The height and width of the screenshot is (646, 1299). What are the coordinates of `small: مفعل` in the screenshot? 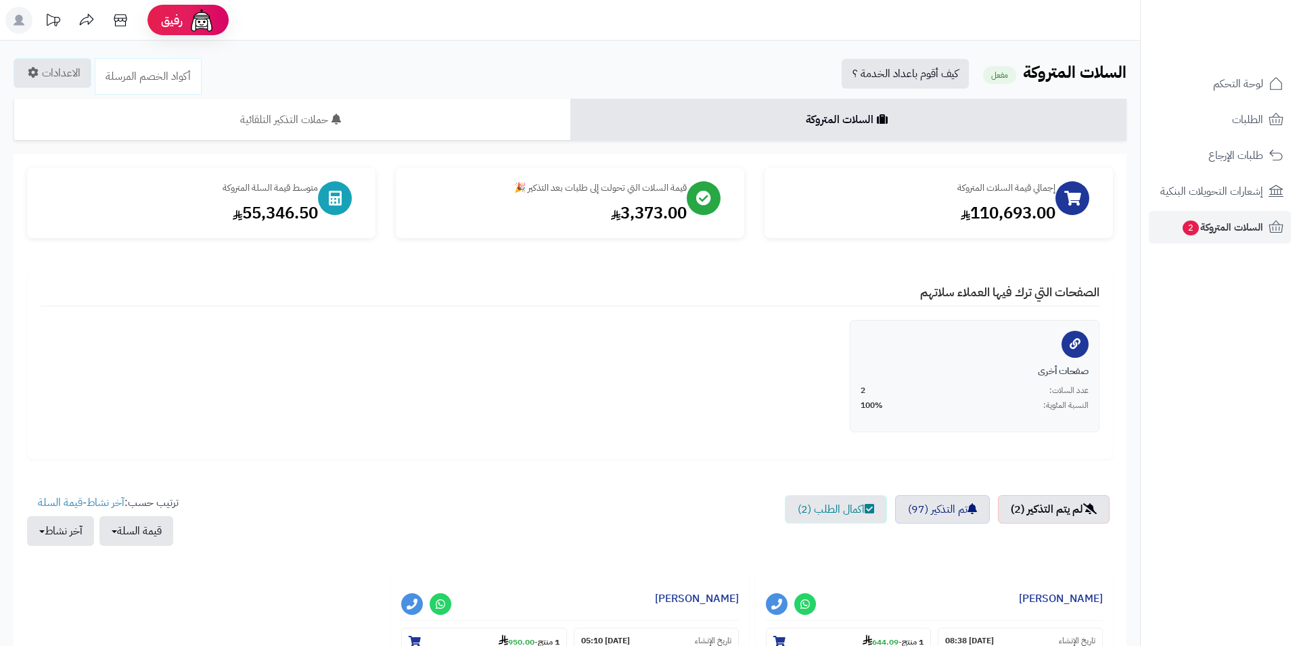 It's located at (999, 75).